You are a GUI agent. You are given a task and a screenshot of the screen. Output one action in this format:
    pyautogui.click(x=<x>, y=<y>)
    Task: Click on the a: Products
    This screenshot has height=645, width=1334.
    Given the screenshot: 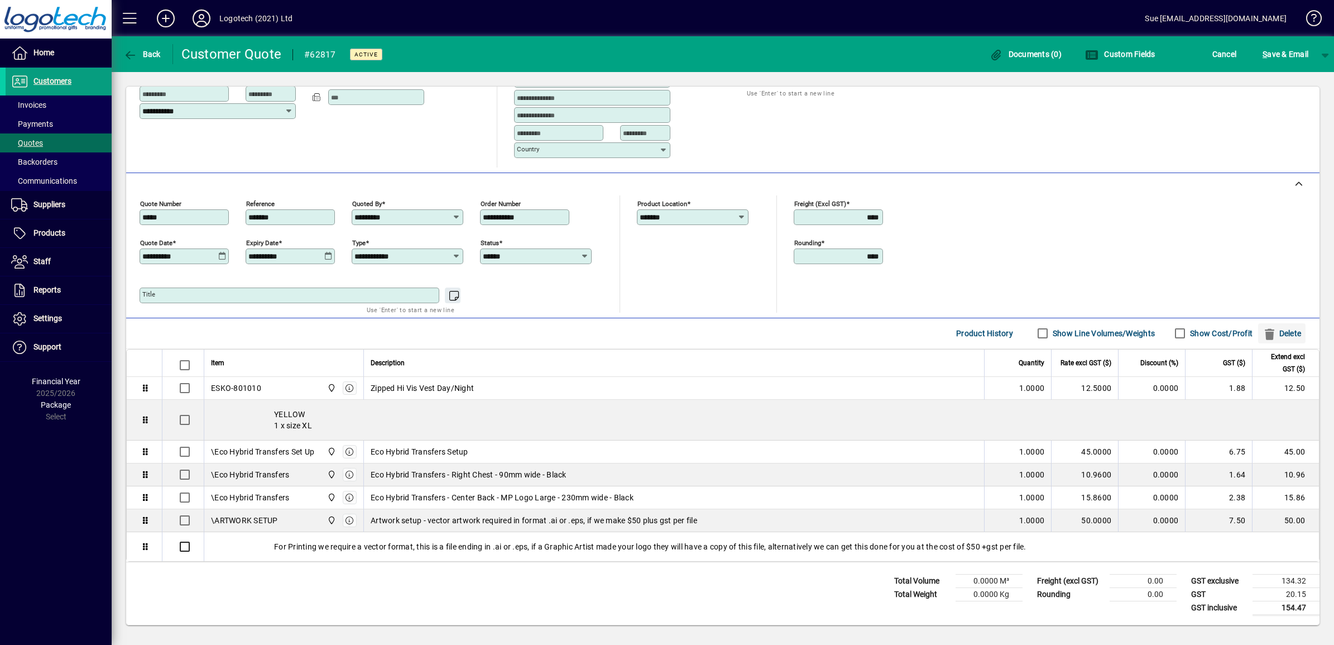 What is the action you would take?
    pyautogui.click(x=59, y=233)
    